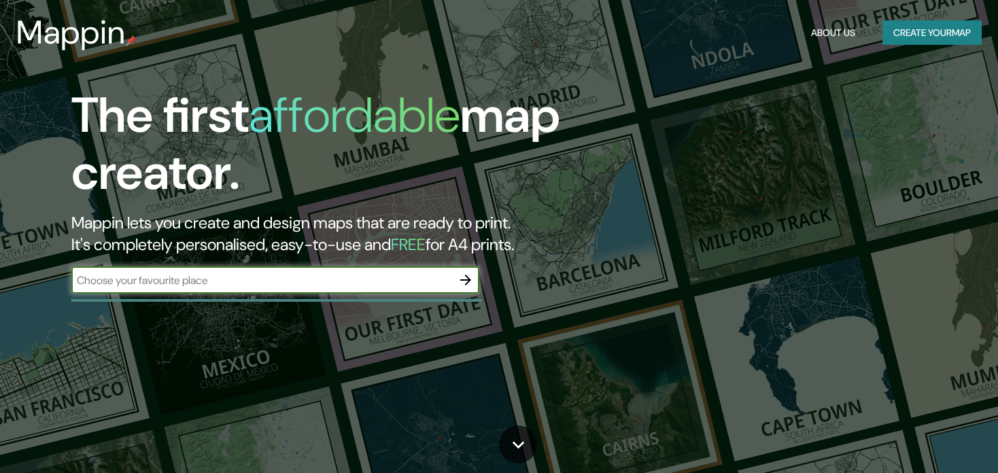 This screenshot has height=473, width=998. I want to click on h5: FREE, so click(408, 244).